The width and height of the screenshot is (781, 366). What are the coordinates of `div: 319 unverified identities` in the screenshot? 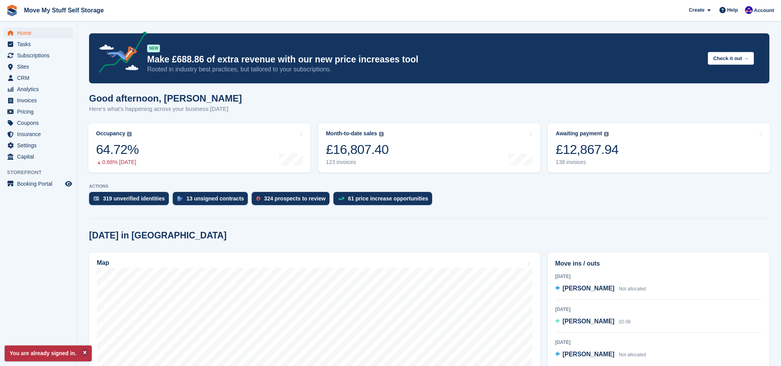 It's located at (134, 198).